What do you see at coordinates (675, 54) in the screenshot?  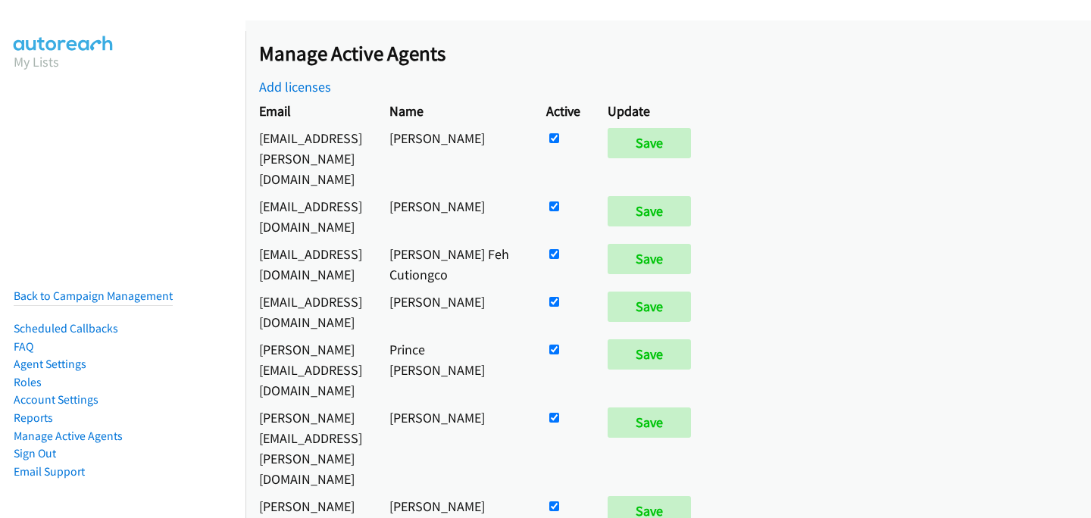 I see `h2: Manage Active Agents` at bounding box center [675, 54].